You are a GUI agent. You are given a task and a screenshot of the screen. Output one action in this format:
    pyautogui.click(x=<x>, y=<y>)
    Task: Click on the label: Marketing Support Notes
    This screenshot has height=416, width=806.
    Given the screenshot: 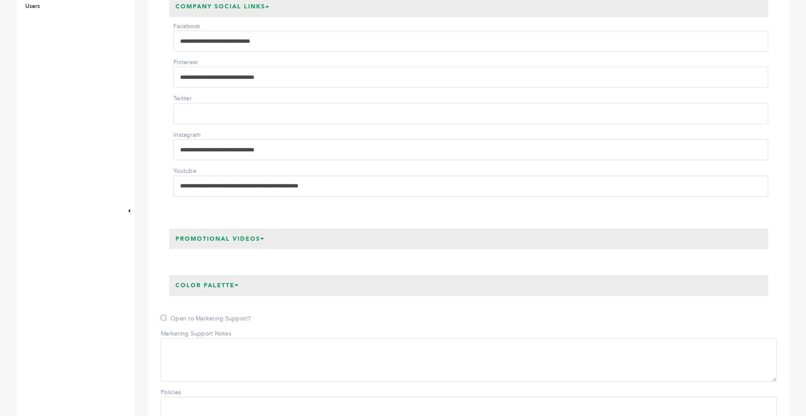 What is the action you would take?
    pyautogui.click(x=196, y=334)
    